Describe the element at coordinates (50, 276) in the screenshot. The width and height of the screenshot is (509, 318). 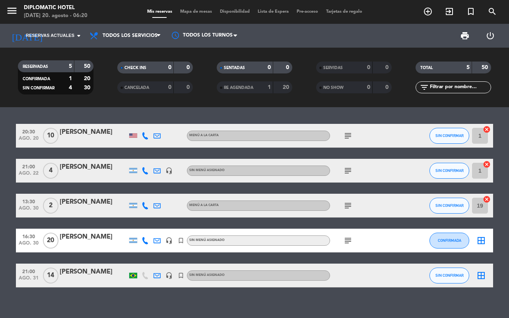
I see `span: 14` at that location.